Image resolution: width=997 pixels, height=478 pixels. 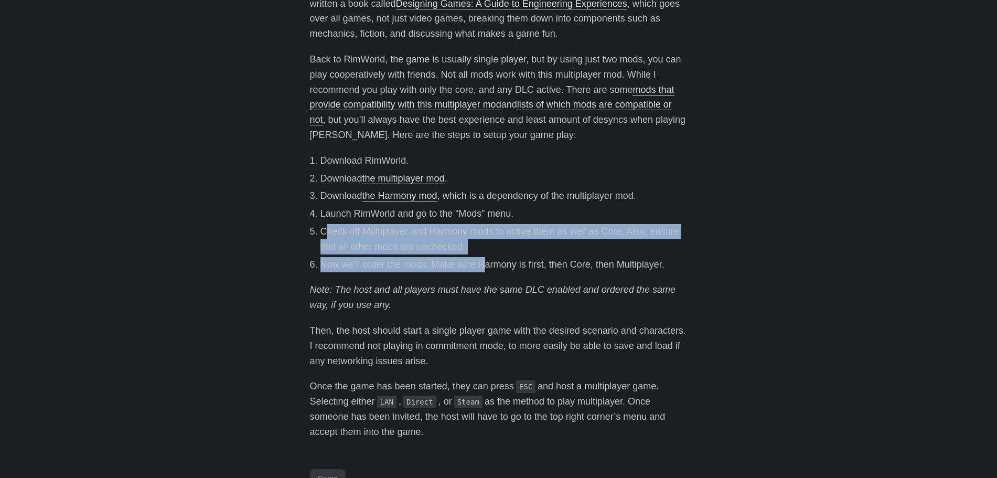 I want to click on code: Steam, so click(x=468, y=402).